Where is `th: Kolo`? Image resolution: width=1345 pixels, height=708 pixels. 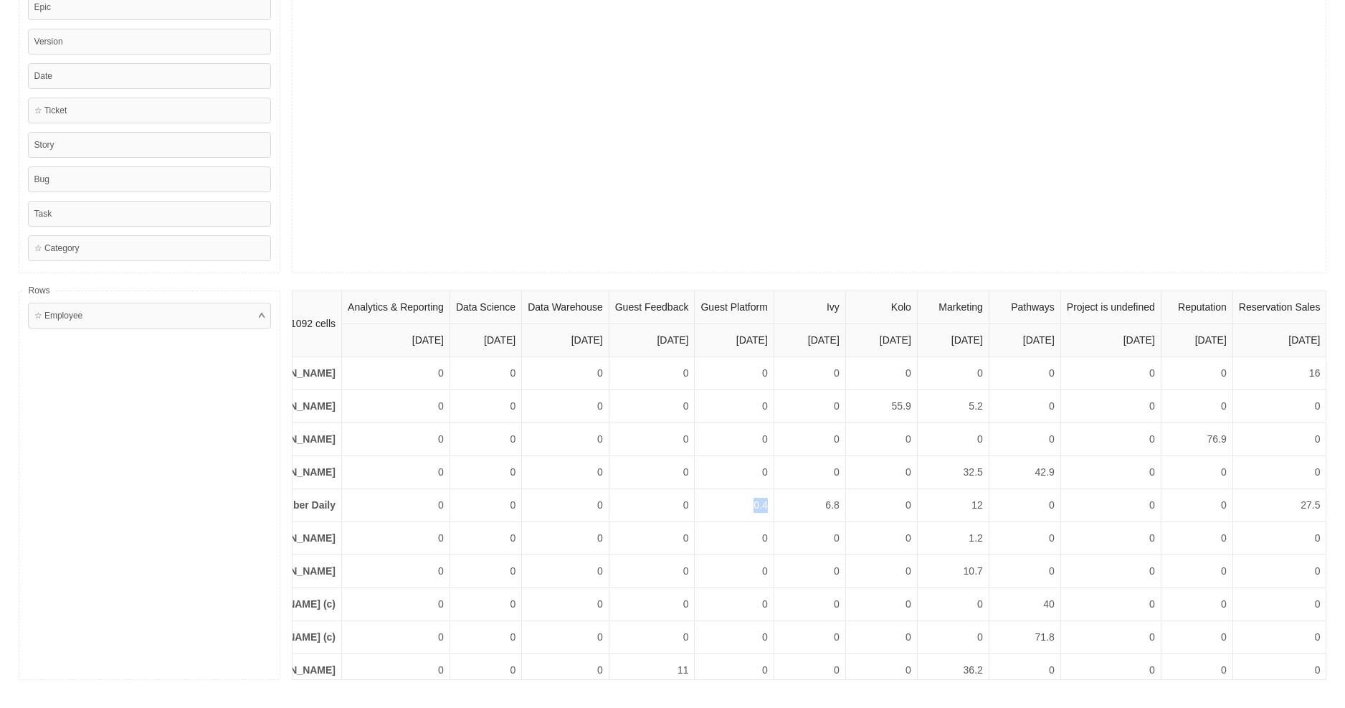 th: Kolo is located at coordinates (881, 308).